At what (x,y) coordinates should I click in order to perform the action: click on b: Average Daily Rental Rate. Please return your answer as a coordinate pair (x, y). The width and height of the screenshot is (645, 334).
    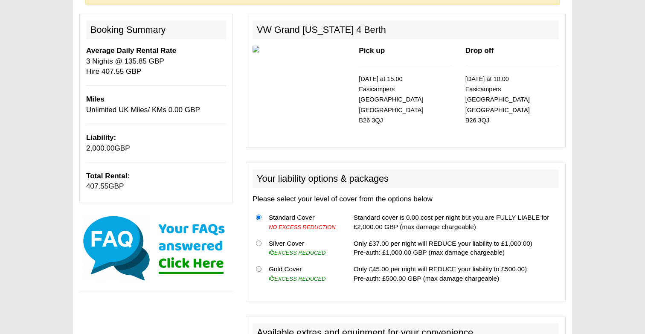
    Looking at the image, I should click on (131, 50).